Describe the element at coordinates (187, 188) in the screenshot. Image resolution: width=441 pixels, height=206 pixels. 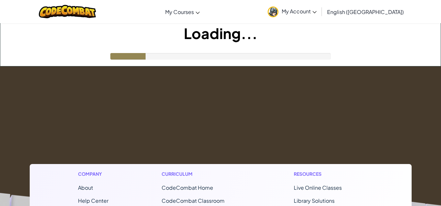
I see `span: CodeCombat Home` at that location.